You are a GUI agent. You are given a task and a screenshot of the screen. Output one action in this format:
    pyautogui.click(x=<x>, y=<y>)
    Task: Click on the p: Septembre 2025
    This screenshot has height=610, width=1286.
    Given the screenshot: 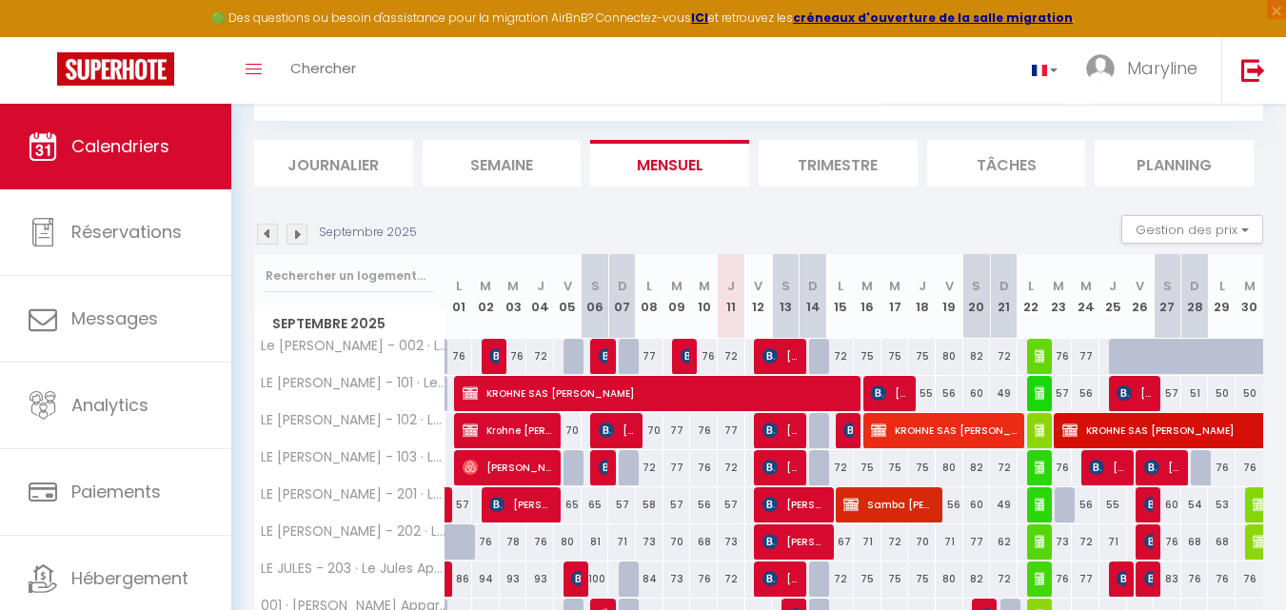 What is the action you would take?
    pyautogui.click(x=367, y=232)
    